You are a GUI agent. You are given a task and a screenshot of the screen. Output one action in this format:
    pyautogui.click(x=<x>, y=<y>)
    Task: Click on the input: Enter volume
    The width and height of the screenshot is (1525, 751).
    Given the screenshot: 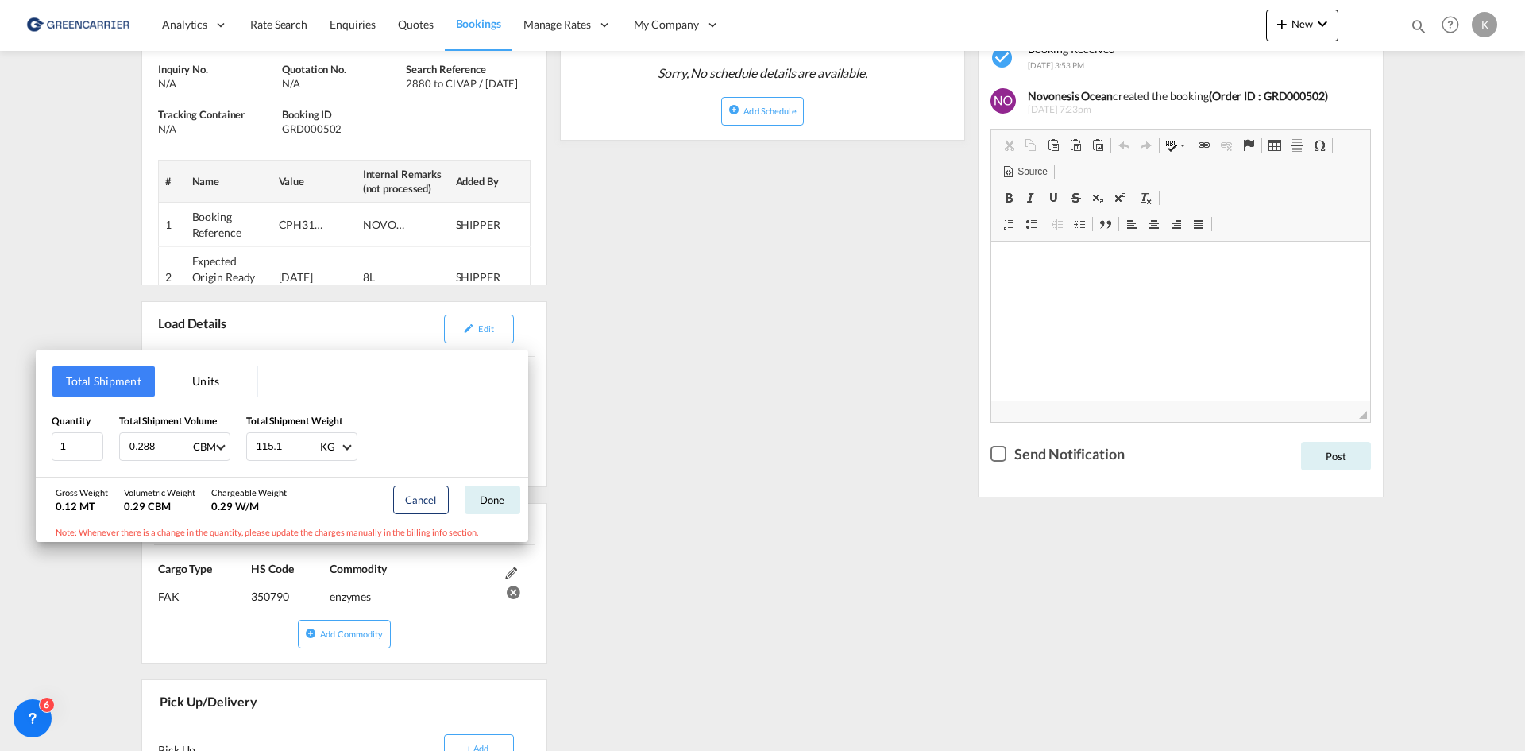 What is the action you would take?
    pyautogui.click(x=160, y=446)
    